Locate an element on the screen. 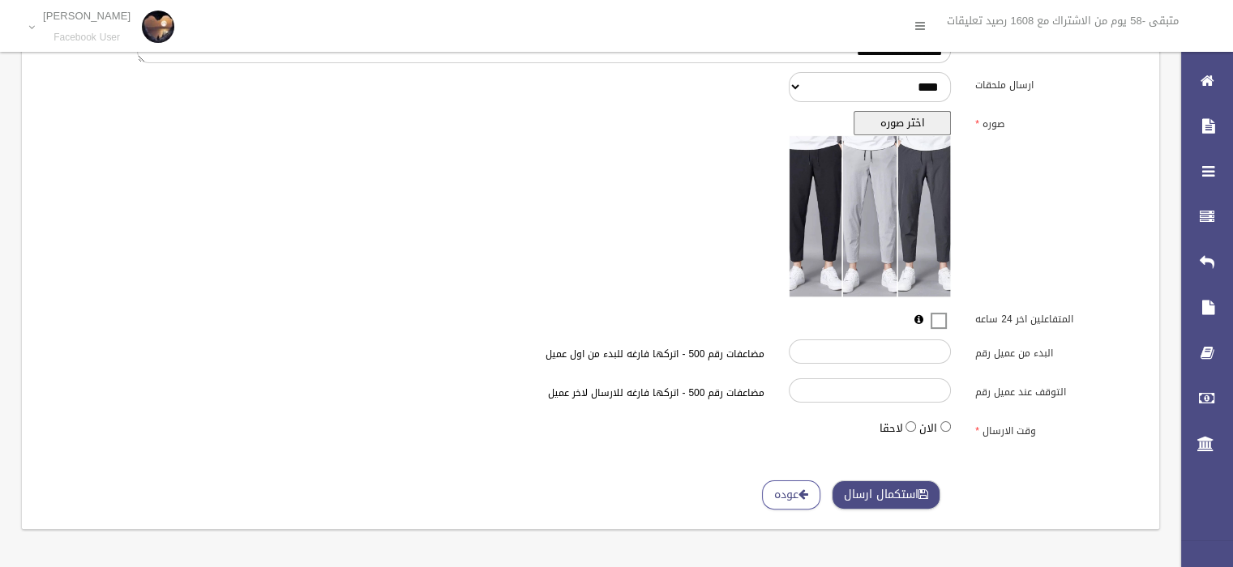 The width and height of the screenshot is (1233, 567). label: الان is located at coordinates (928, 429).